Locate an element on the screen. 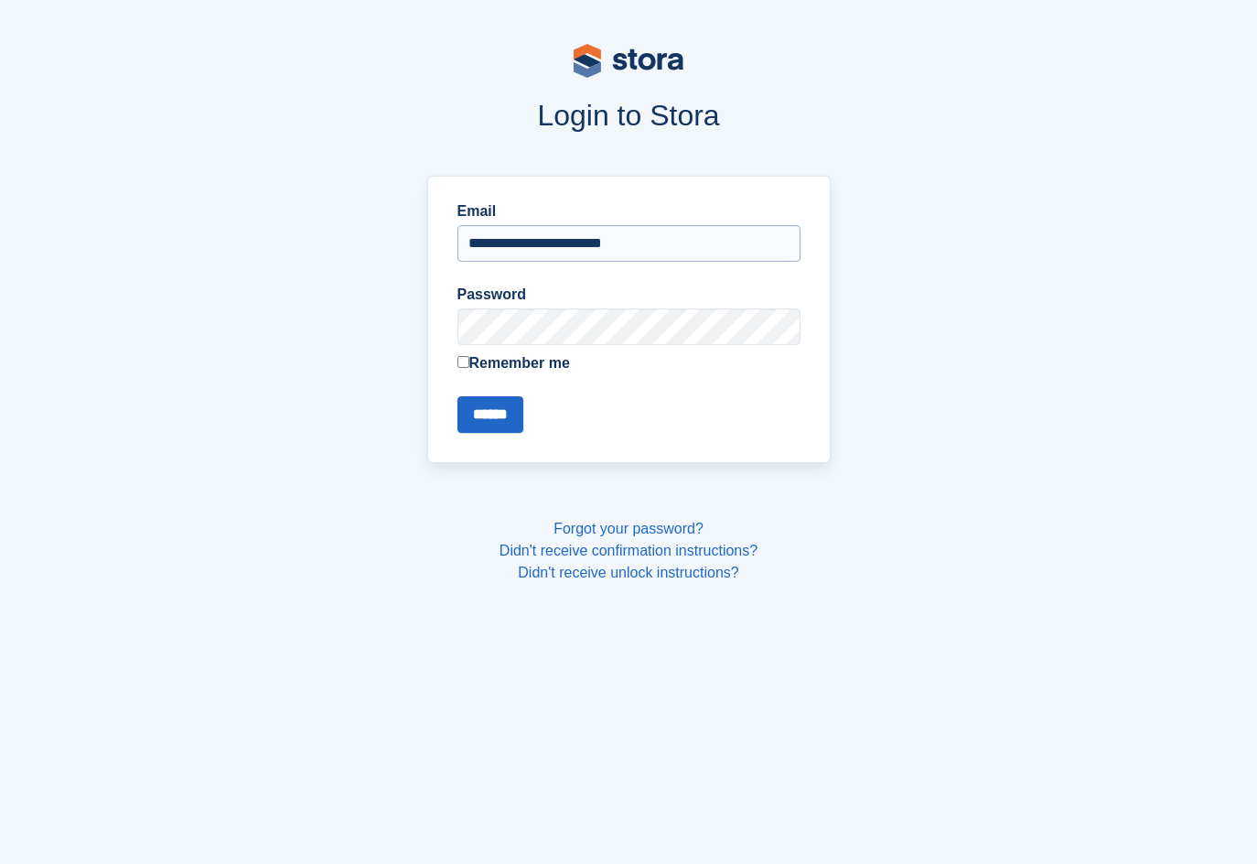 Image resolution: width=1257 pixels, height=864 pixels. input: Remember me is located at coordinates (463, 361).